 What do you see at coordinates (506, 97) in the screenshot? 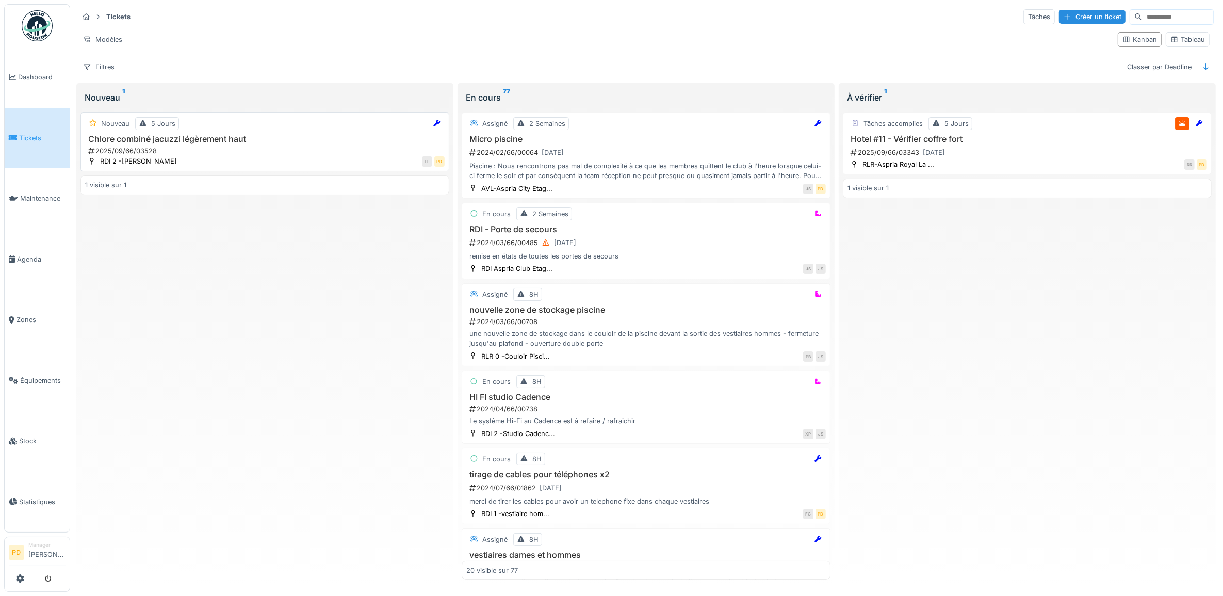
I see `sup: 77` at bounding box center [506, 97].